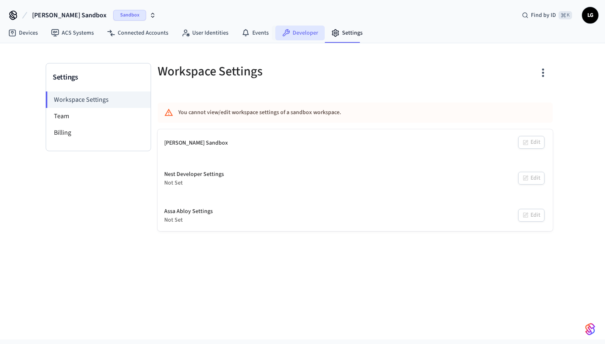 The image size is (605, 344). Describe the element at coordinates (137, 33) in the screenshot. I see `a: Connected Accounts` at that location.